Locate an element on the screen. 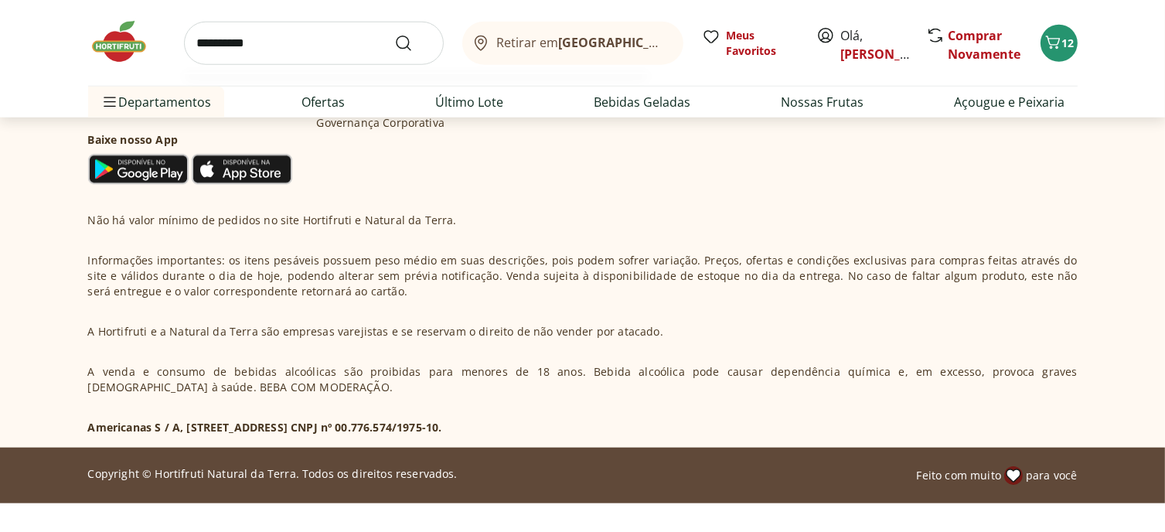  a: Açougue e Peixaria is located at coordinates (1010, 102).